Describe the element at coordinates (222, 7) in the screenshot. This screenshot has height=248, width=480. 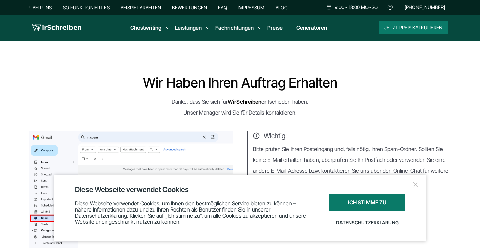
I see `a: FAQ` at that location.